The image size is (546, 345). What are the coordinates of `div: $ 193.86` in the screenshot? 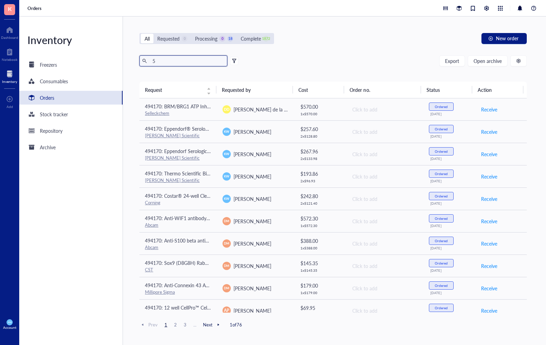 It's located at (321, 174).